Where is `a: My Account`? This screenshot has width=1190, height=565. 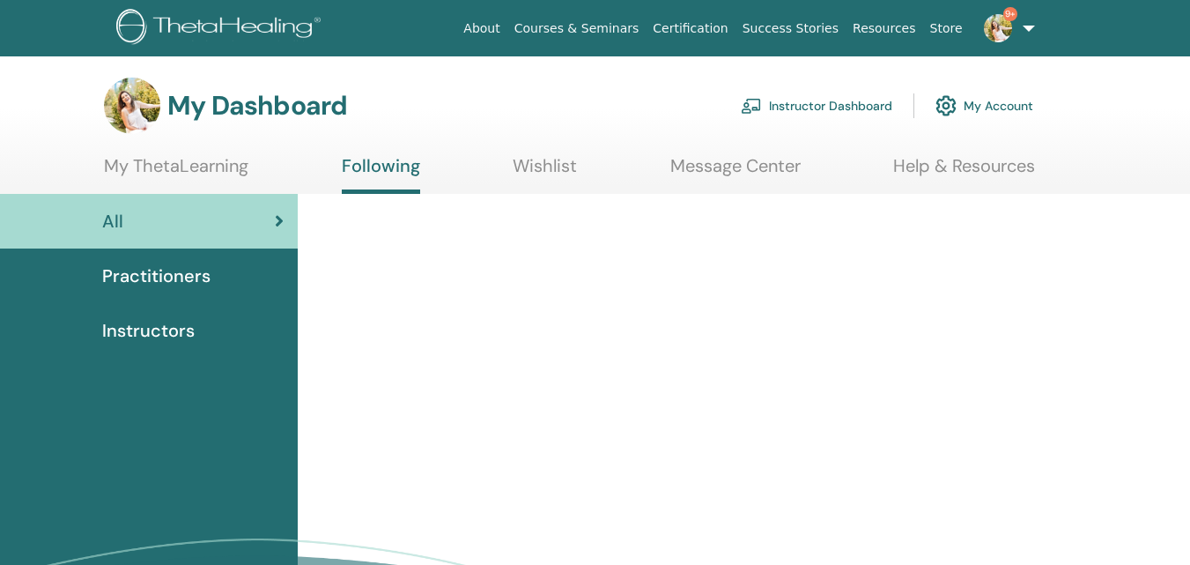
a: My Account is located at coordinates (984, 106).